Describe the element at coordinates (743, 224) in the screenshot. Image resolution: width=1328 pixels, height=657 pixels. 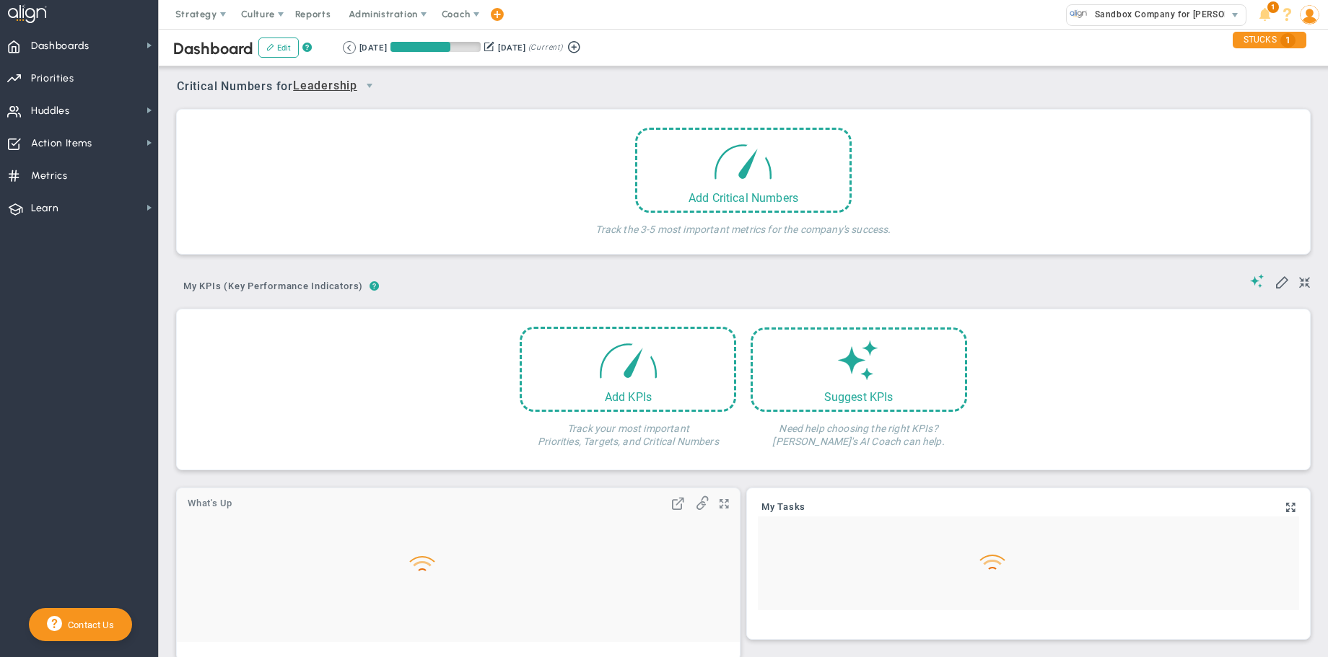
I see `h4: Track the 3-5 most important metrics for the company's success.` at that location.